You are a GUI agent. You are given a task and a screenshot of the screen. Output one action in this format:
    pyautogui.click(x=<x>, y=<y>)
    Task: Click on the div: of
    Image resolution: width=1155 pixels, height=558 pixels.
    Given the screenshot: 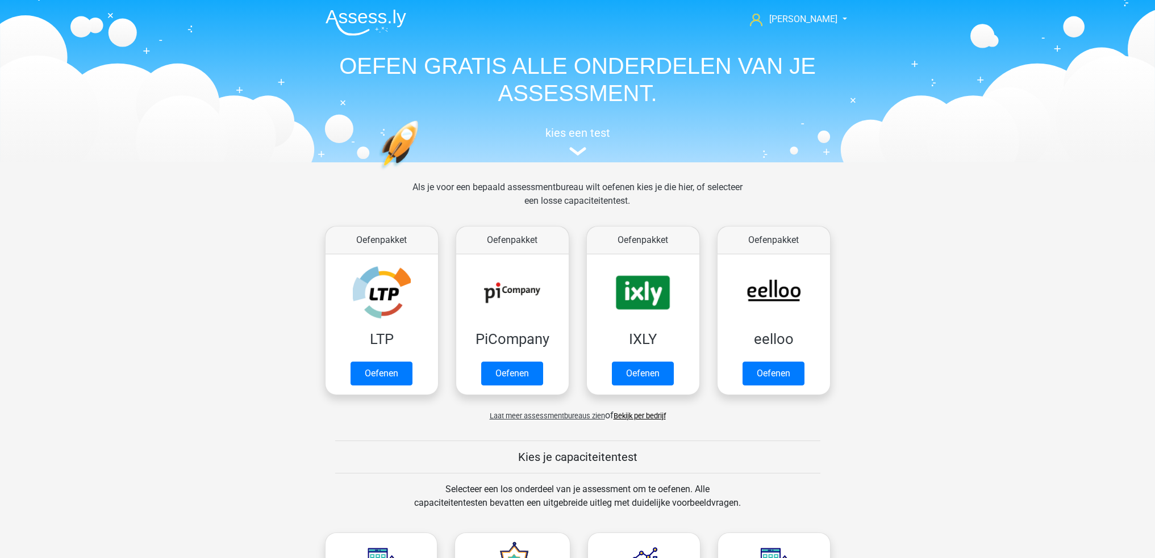 What is the action you would take?
    pyautogui.click(x=578, y=411)
    